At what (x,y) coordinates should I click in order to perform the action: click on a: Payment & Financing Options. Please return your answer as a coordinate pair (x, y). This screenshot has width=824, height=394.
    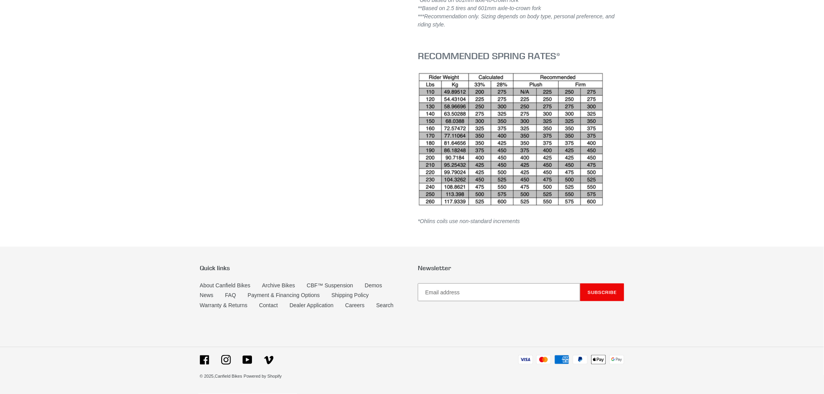
    Looking at the image, I should click on (284, 296).